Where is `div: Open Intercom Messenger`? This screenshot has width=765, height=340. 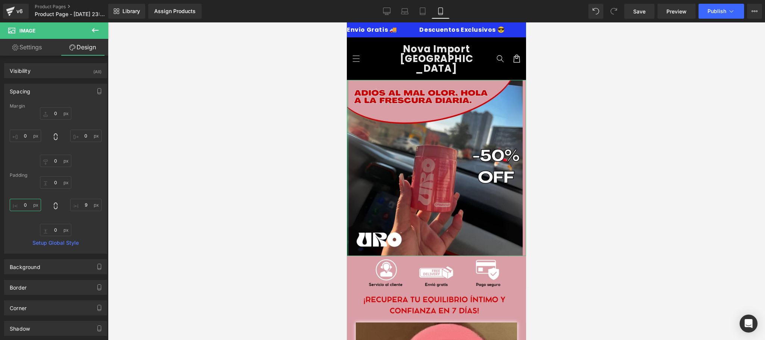 div: Open Intercom Messenger is located at coordinates (749, 323).